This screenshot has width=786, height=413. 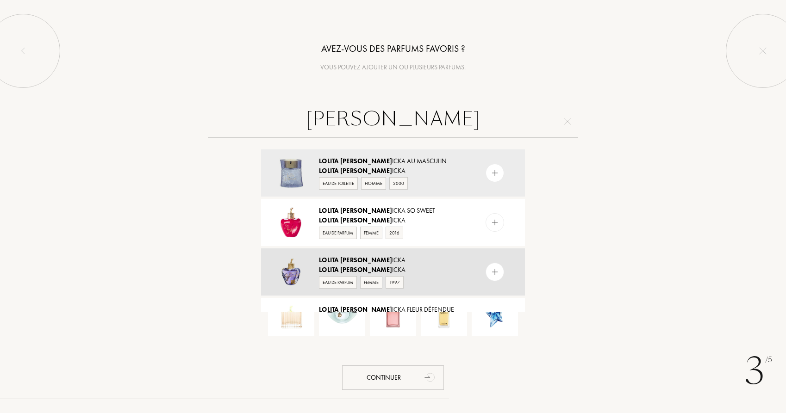 What do you see at coordinates (495, 313) in the screenshot?
I see `img: Angel` at bounding box center [495, 313].